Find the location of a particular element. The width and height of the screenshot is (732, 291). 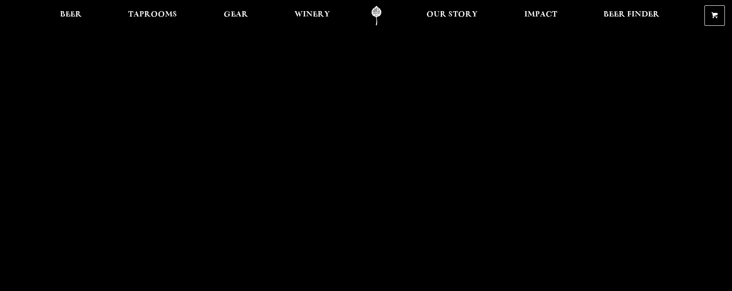

span: Beer Finder is located at coordinates (632, 15).